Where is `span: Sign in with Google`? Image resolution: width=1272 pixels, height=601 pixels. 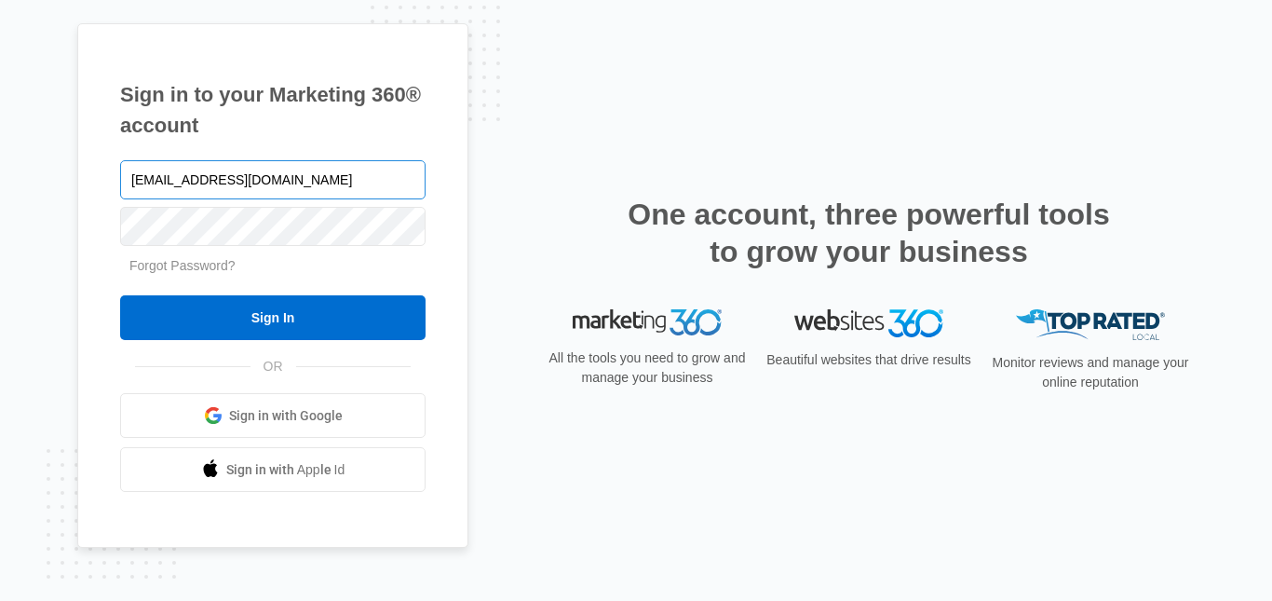 span: Sign in with Google is located at coordinates (286, 415).